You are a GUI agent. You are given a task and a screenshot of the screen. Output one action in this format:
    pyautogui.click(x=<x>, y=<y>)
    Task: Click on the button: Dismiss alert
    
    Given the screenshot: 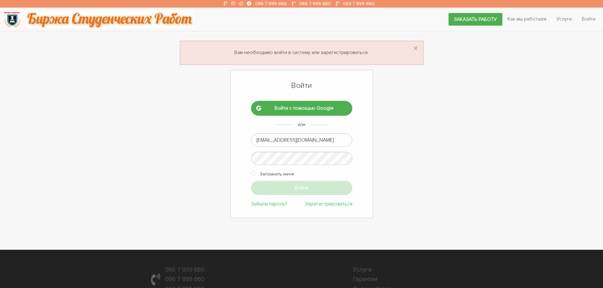 What is the action you would take?
    pyautogui.click(x=416, y=49)
    